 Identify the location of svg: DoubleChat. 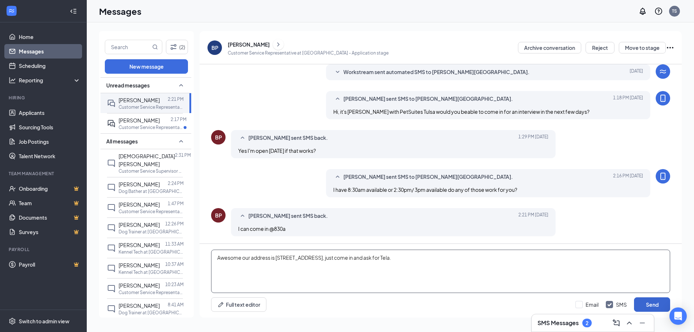
(111, 103).